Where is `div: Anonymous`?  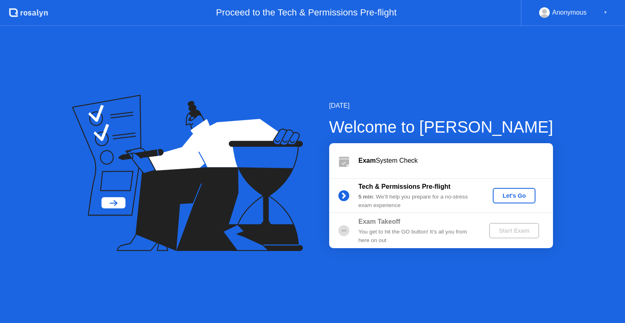
div: Anonymous is located at coordinates (569, 13).